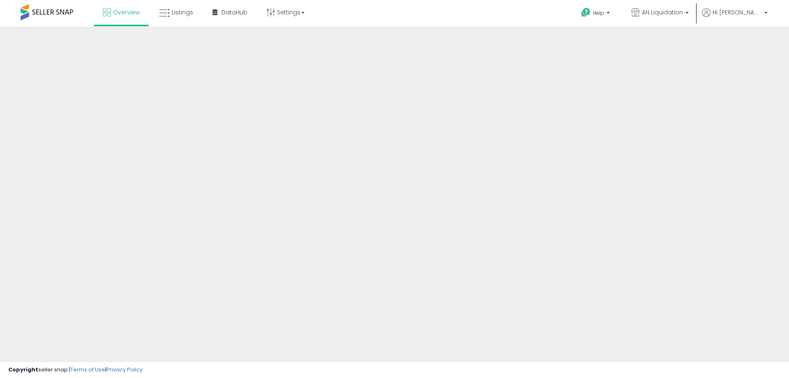 The height and width of the screenshot is (378, 789). I want to click on span: AN Liquidation, so click(663, 12).